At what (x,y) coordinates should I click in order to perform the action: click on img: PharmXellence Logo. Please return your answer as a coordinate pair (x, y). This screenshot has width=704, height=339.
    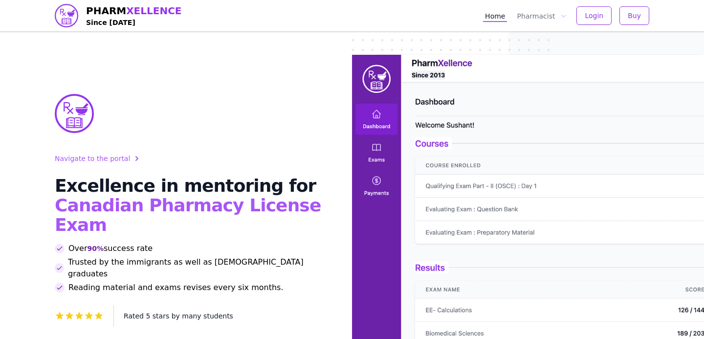
    Looking at the image, I should click on (74, 113).